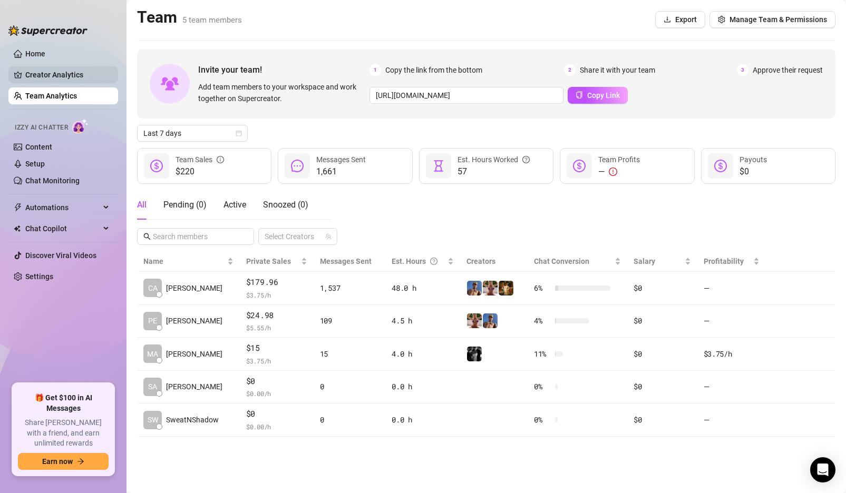 Image resolution: width=846 pixels, height=493 pixels. Describe the element at coordinates (341, 160) in the screenshot. I see `span: Messages Sent` at that location.